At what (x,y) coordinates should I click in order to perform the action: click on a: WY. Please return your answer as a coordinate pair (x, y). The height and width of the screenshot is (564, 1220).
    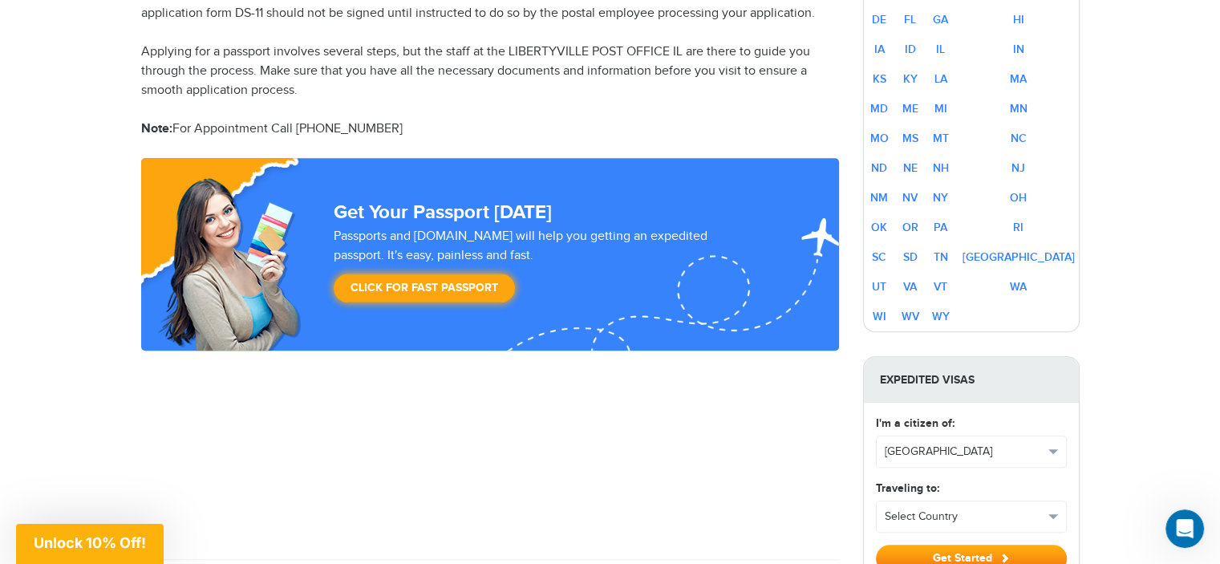
    Looking at the image, I should click on (941, 316).